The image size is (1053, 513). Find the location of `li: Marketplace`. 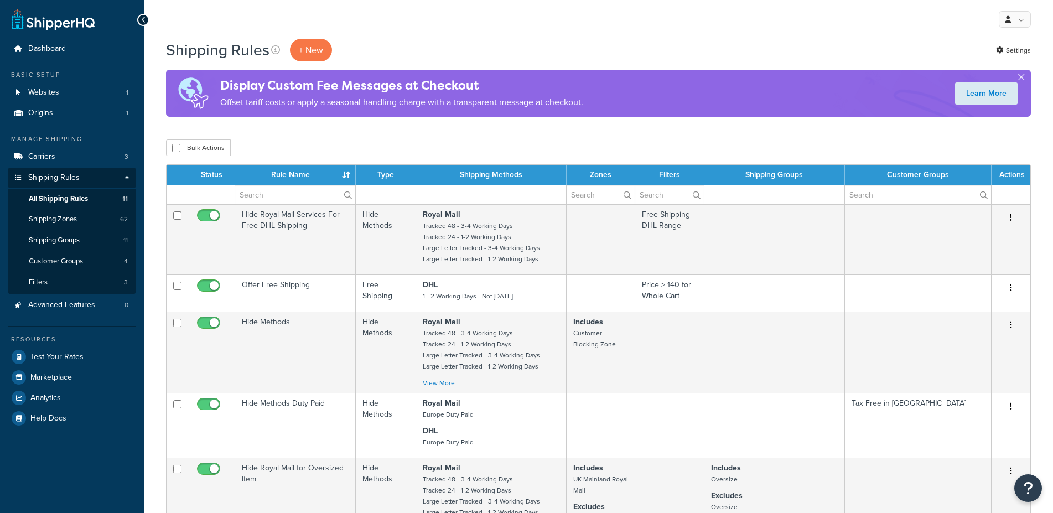

li: Marketplace is located at coordinates (72, 377).